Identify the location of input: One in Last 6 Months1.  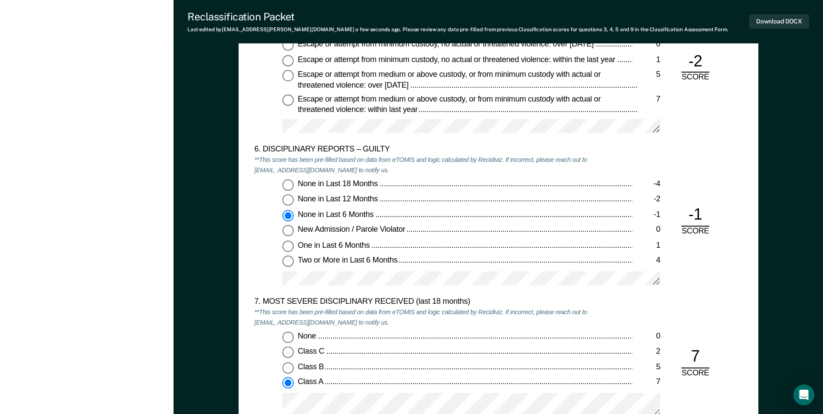
(288, 247).